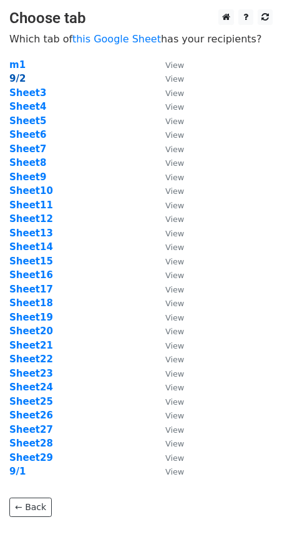  Describe the element at coordinates (250, 525) in the screenshot. I see `div: Chat Widget` at that location.